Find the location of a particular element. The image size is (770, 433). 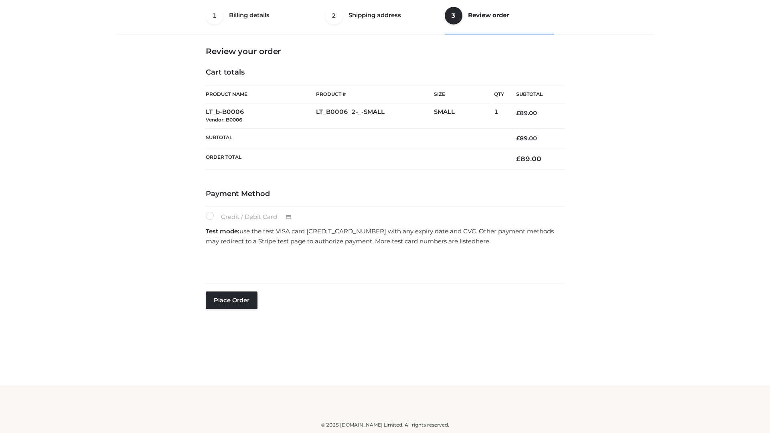

th: Product Name is located at coordinates (261, 94).